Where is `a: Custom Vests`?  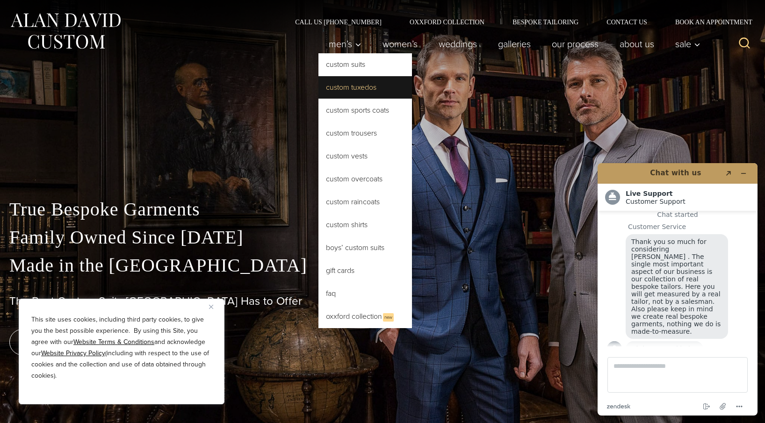
a: Custom Vests is located at coordinates (365, 156).